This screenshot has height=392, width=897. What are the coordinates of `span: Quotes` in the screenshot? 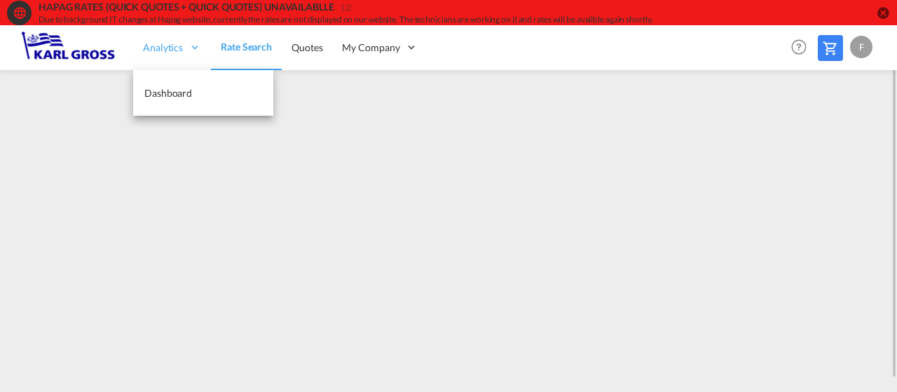 It's located at (307, 47).